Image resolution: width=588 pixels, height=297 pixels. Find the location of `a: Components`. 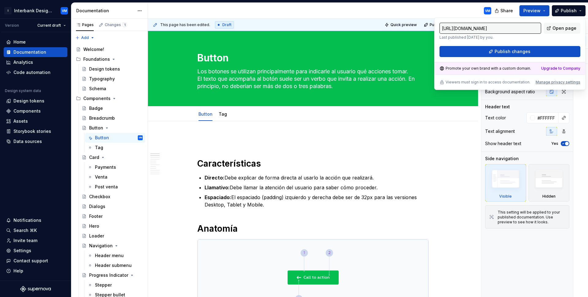

a: Components is located at coordinates (36, 111).